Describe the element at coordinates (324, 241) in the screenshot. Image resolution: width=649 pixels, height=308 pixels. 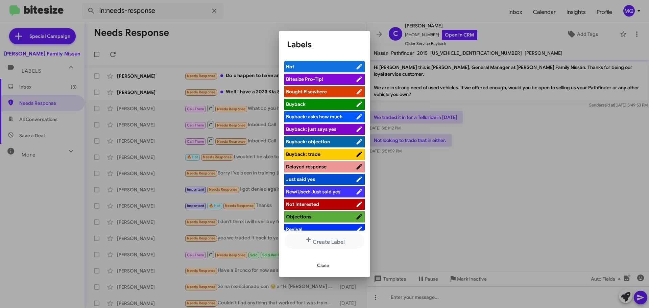
I see `button: Create Label` at that location.